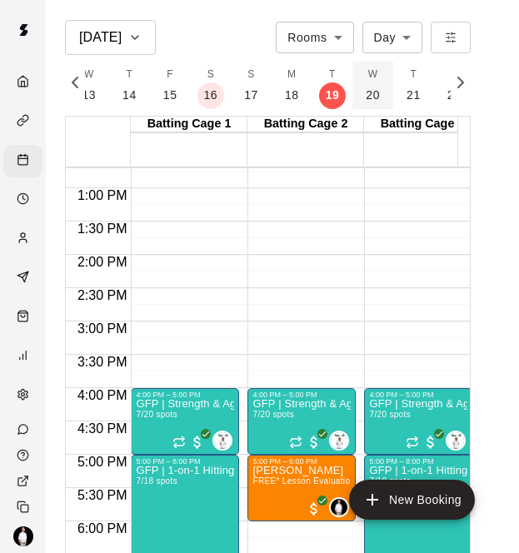 This screenshot has height=553, width=519. Describe the element at coordinates (454, 85) in the screenshot. I see `button: 22` at that location.